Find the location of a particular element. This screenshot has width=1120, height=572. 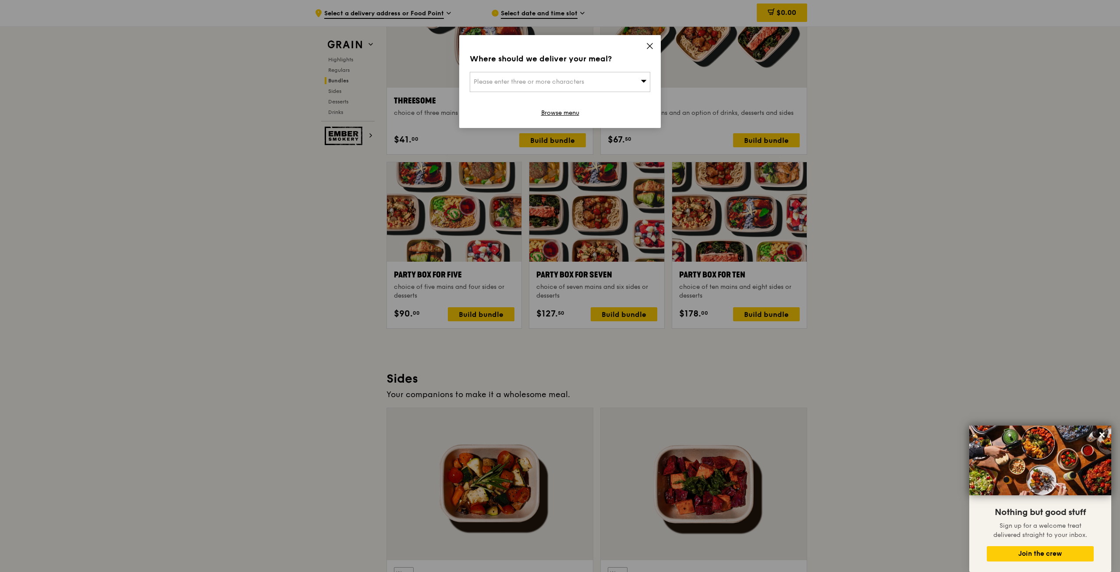

span: Please enter three or more characters is located at coordinates (529, 82).